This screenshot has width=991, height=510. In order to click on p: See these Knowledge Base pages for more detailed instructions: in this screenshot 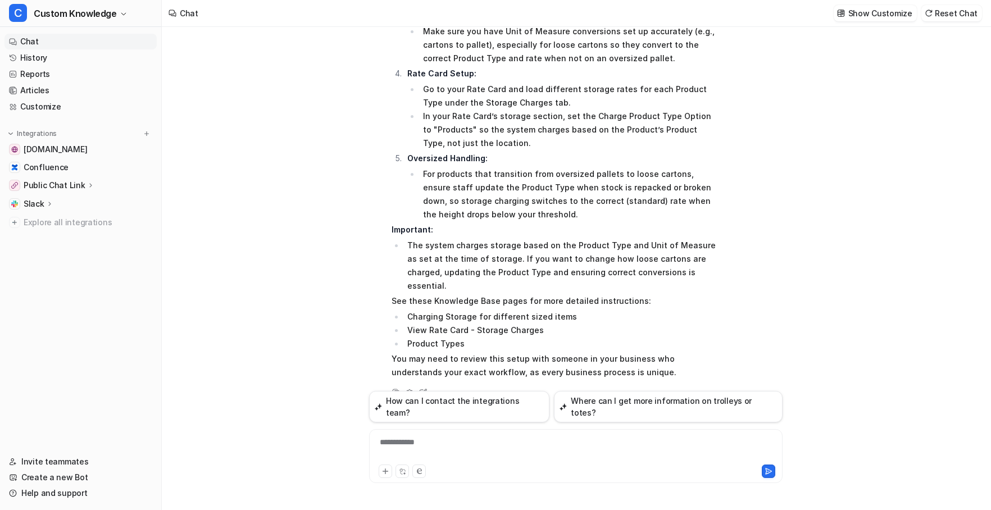, I will do `click(555, 301)`.